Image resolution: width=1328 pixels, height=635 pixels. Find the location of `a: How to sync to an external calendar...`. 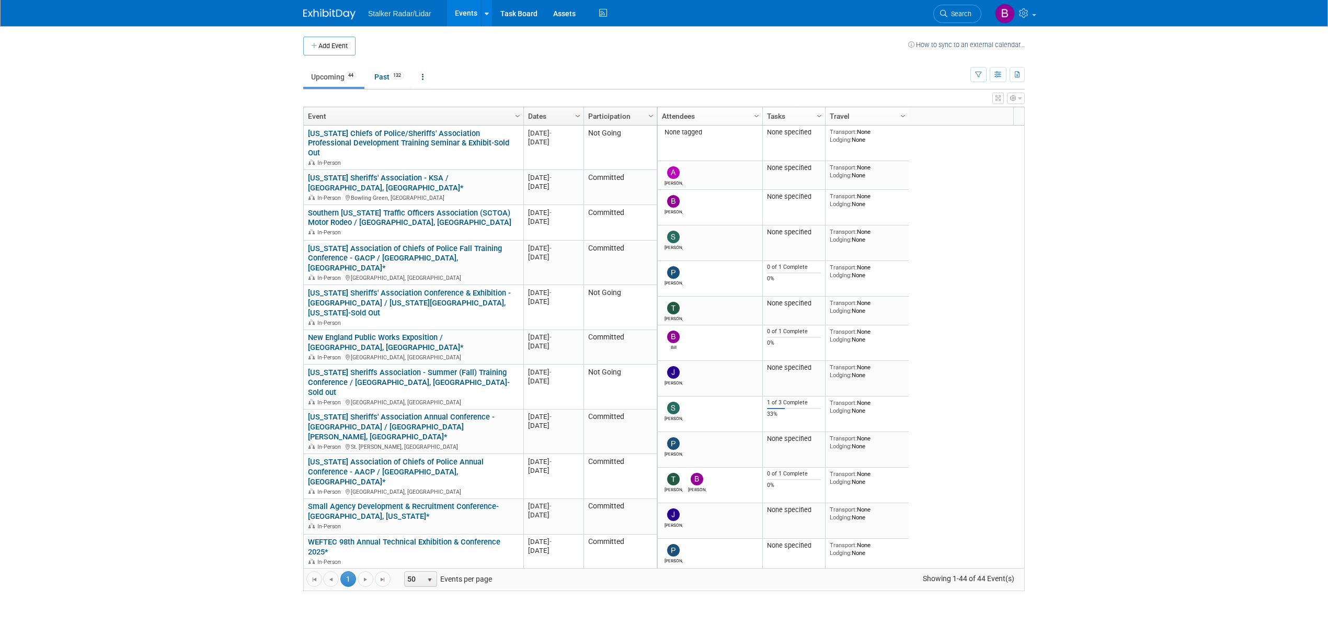

a: How to sync to an external calendar... is located at coordinates (966, 44).